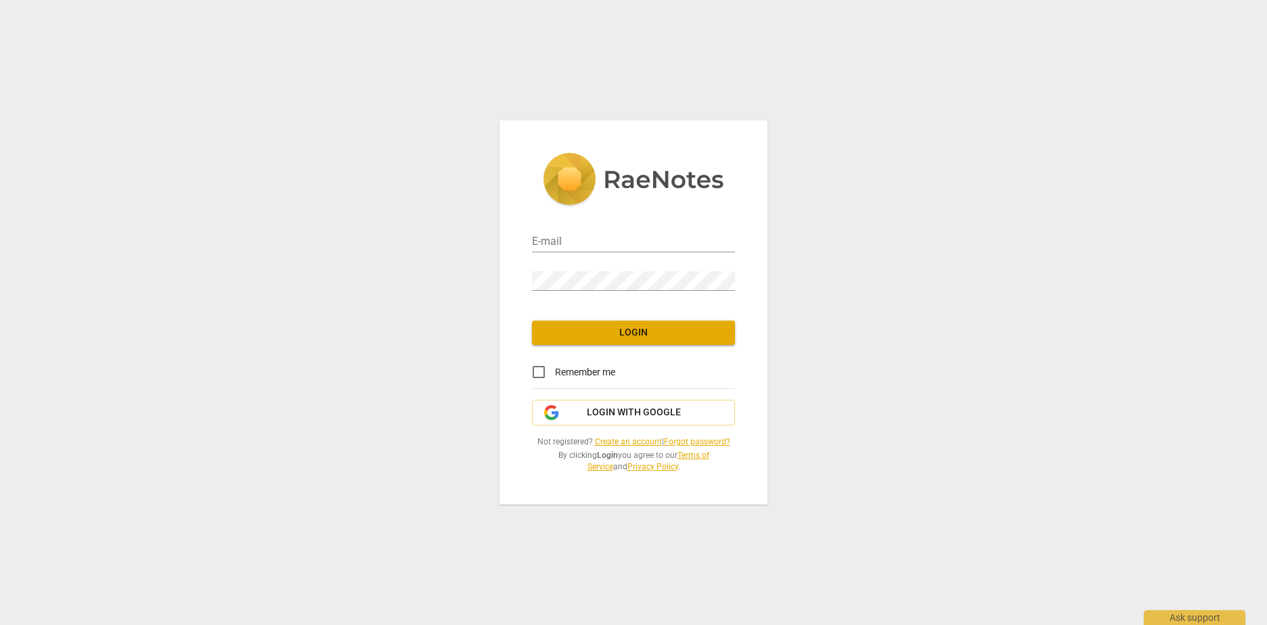  What do you see at coordinates (633, 333) in the screenshot?
I see `button: Login` at bounding box center [633, 333].